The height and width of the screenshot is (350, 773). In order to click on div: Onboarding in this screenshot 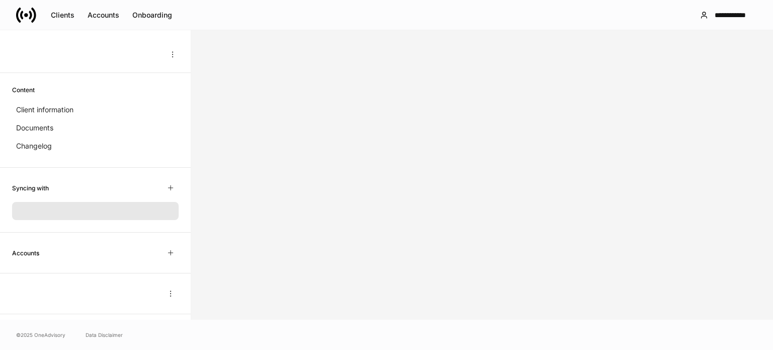, I will do `click(152, 15)`.